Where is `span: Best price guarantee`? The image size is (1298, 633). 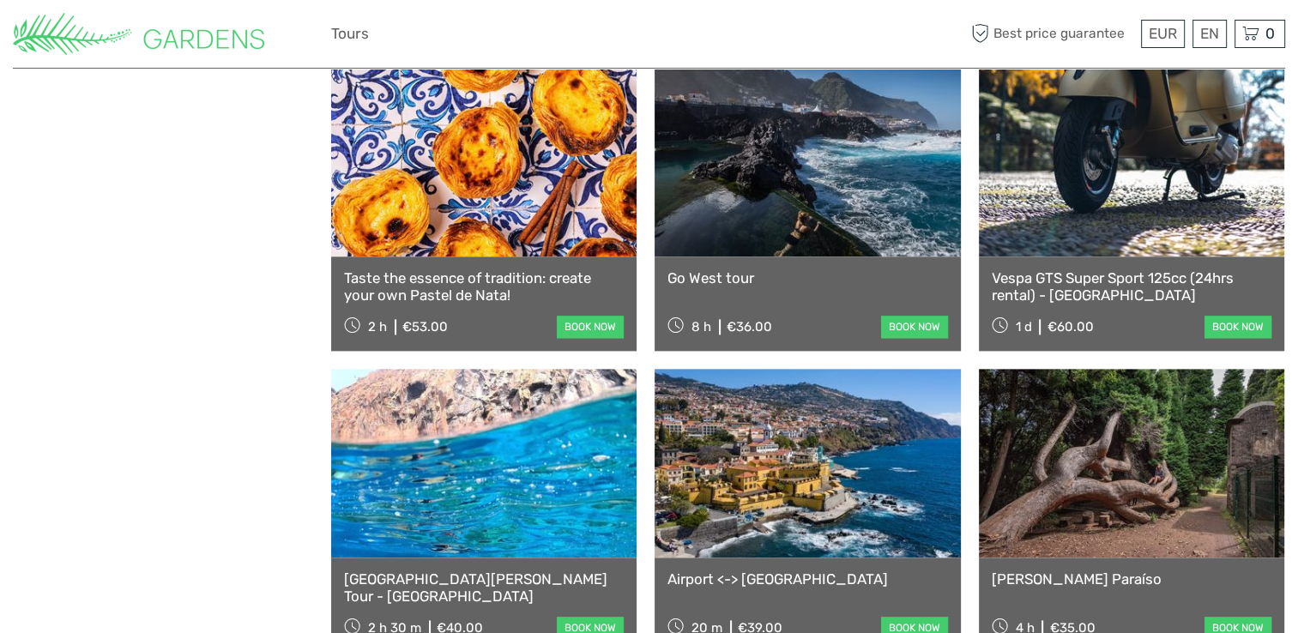
span: Best price guarantee is located at coordinates (1052, 33).